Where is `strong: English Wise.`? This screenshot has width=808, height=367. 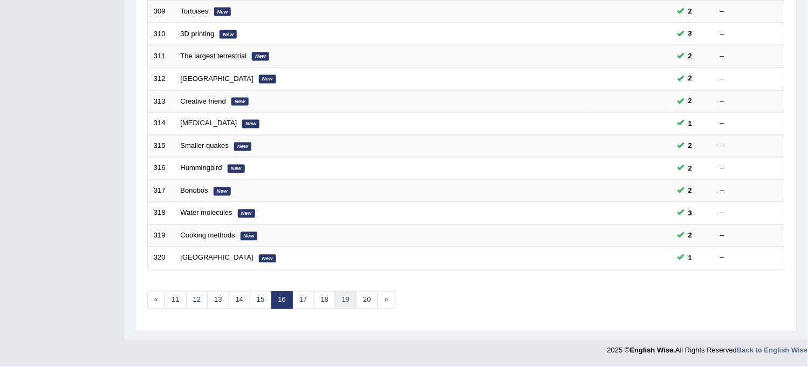 strong: English Wise. is located at coordinates (653, 350).